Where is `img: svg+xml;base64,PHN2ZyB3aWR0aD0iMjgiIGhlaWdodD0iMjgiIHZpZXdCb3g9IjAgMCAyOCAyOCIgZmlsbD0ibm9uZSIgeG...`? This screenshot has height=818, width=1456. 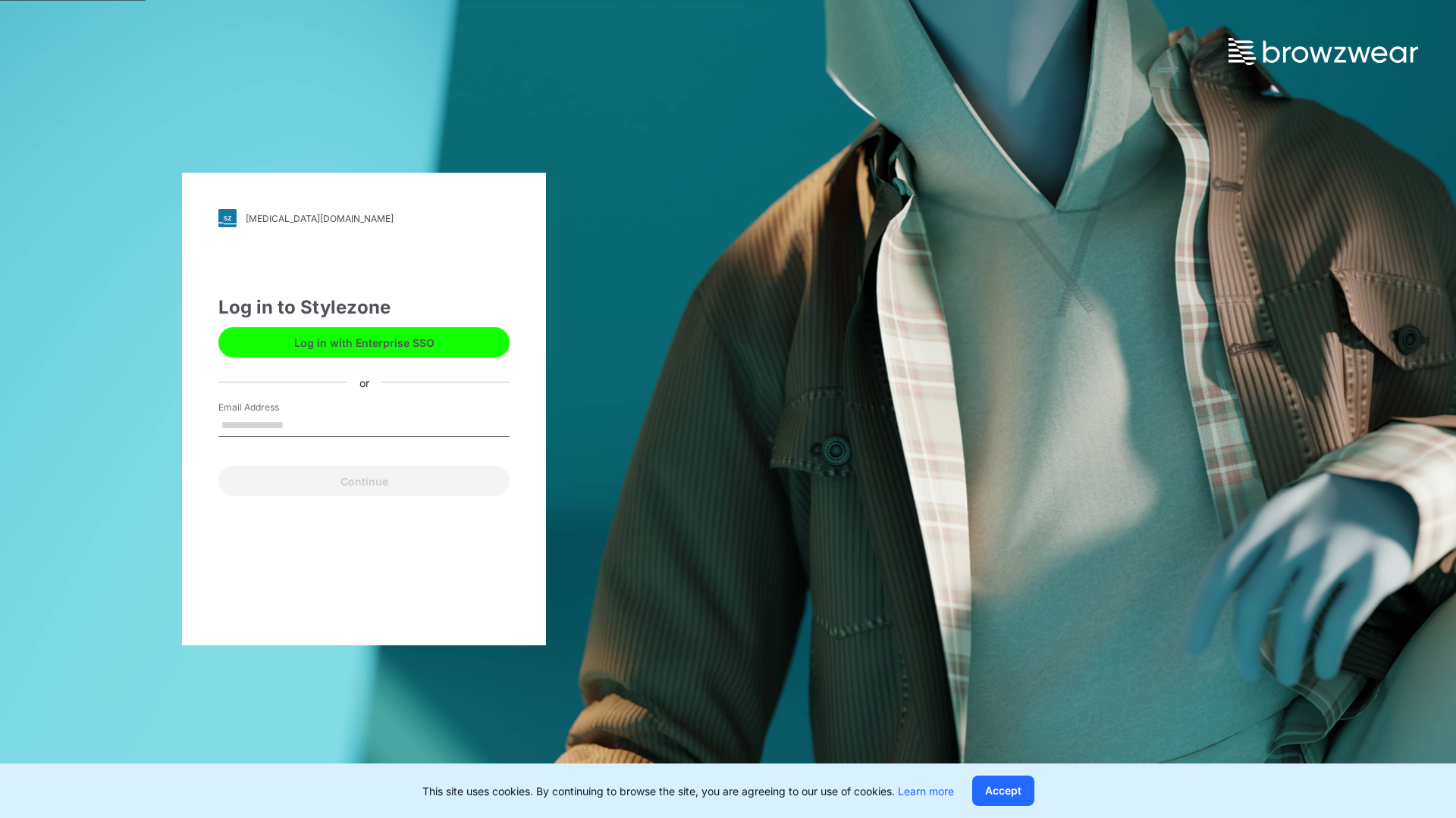 img: svg+xml;base64,PHN2ZyB3aWR0aD0iMjgiIGhlaWdodD0iMjgiIHZpZXdCb3g9IjAgMCAyOCAyOCIgZmlsbD0ibm9uZSIgeG... is located at coordinates (227, 218).